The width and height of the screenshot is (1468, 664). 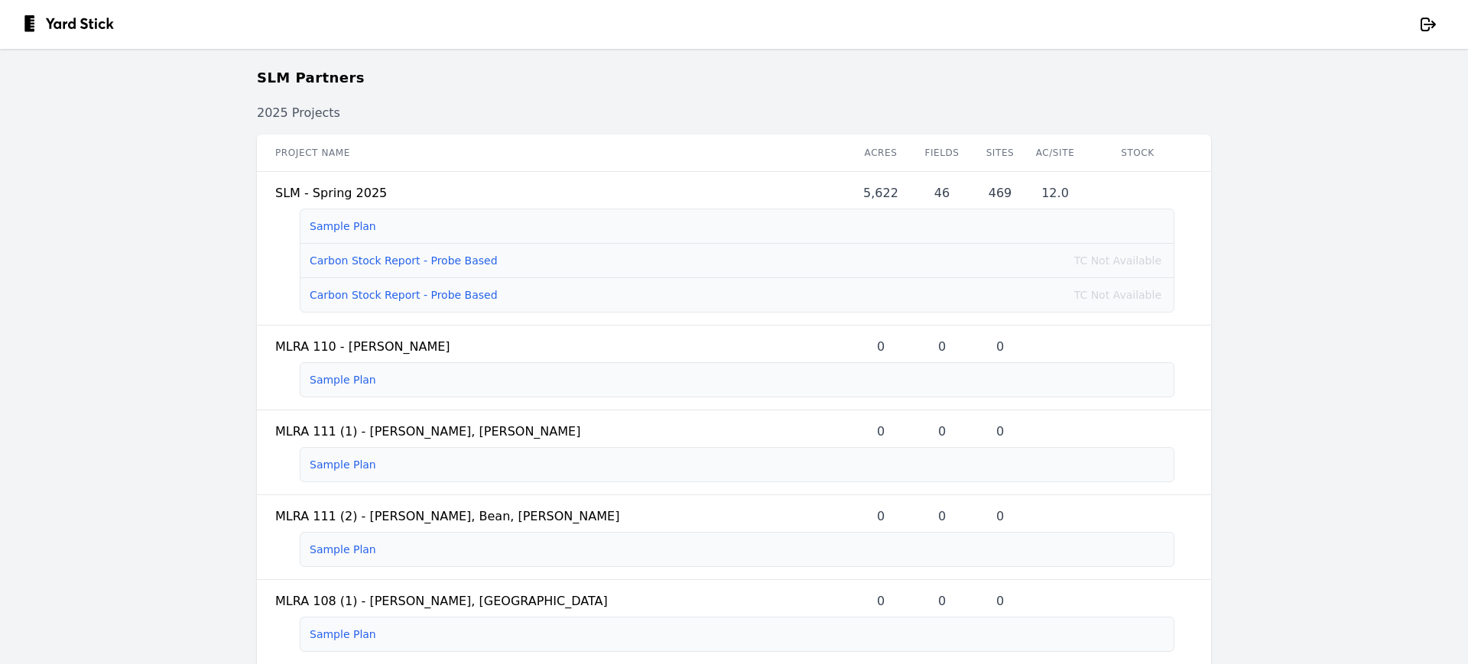 I want to click on div: 5,622, so click(x=881, y=193).